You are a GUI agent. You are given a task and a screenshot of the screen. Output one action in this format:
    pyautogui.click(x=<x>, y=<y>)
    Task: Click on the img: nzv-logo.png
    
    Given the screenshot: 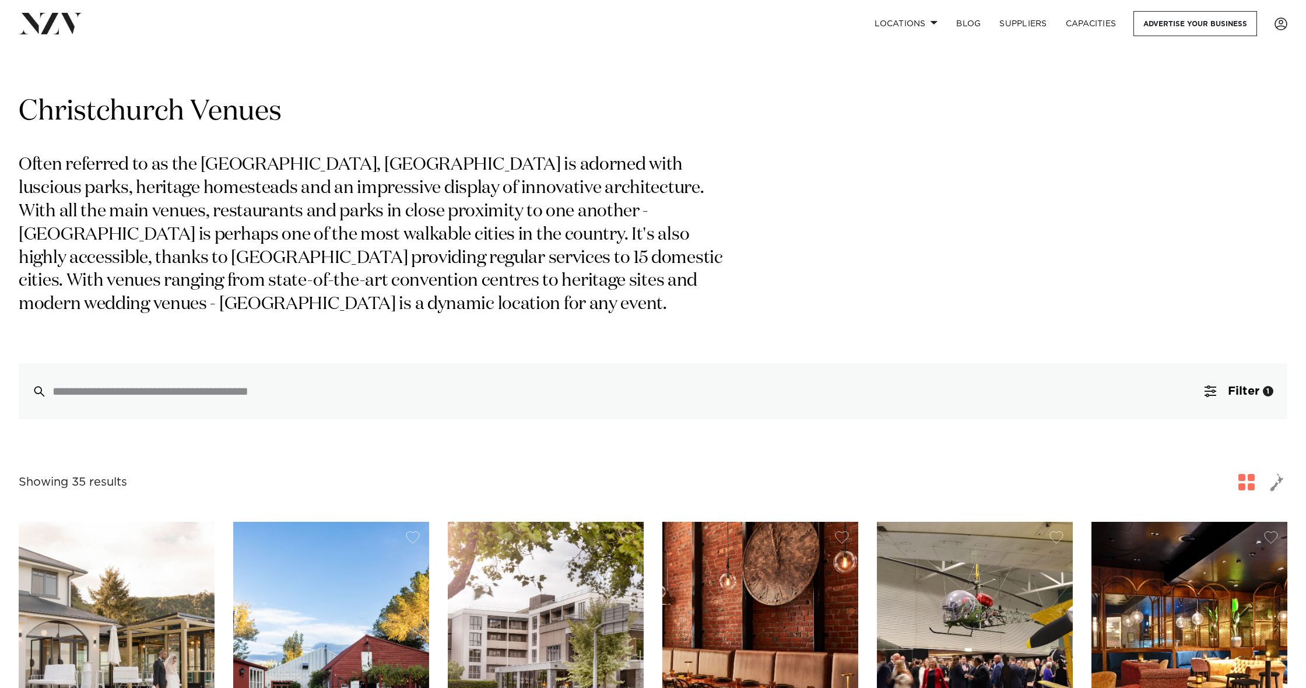 What is the action you would take?
    pyautogui.click(x=50, y=23)
    